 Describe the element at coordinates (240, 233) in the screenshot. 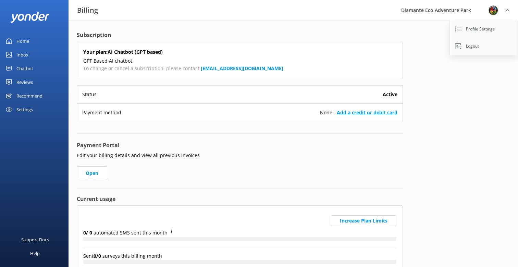

I see `p: automated SMS sent this month` at that location.